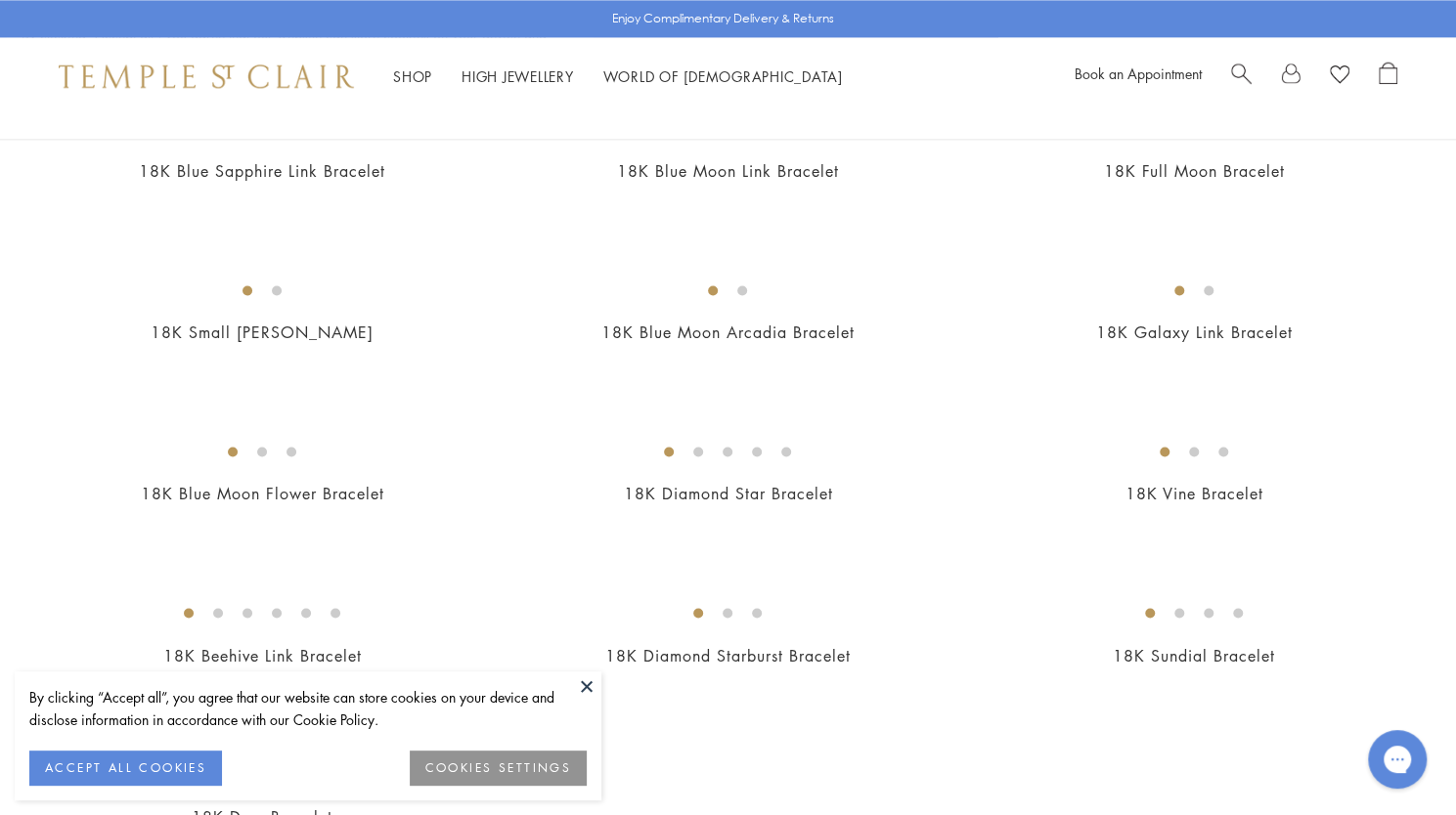 This screenshot has height=815, width=1456. Describe the element at coordinates (728, 494) in the screenshot. I see `a: 18K Diamond Star Bracelet` at that location.